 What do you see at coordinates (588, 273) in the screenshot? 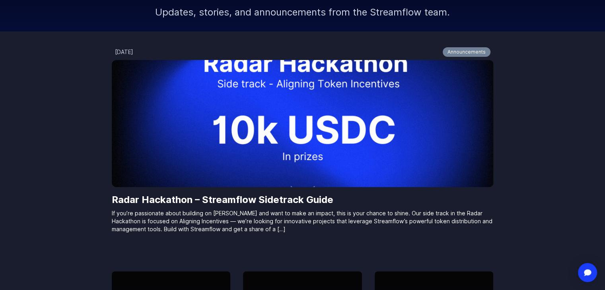
I see `div: Open Intercom Messenger` at bounding box center [588, 273].